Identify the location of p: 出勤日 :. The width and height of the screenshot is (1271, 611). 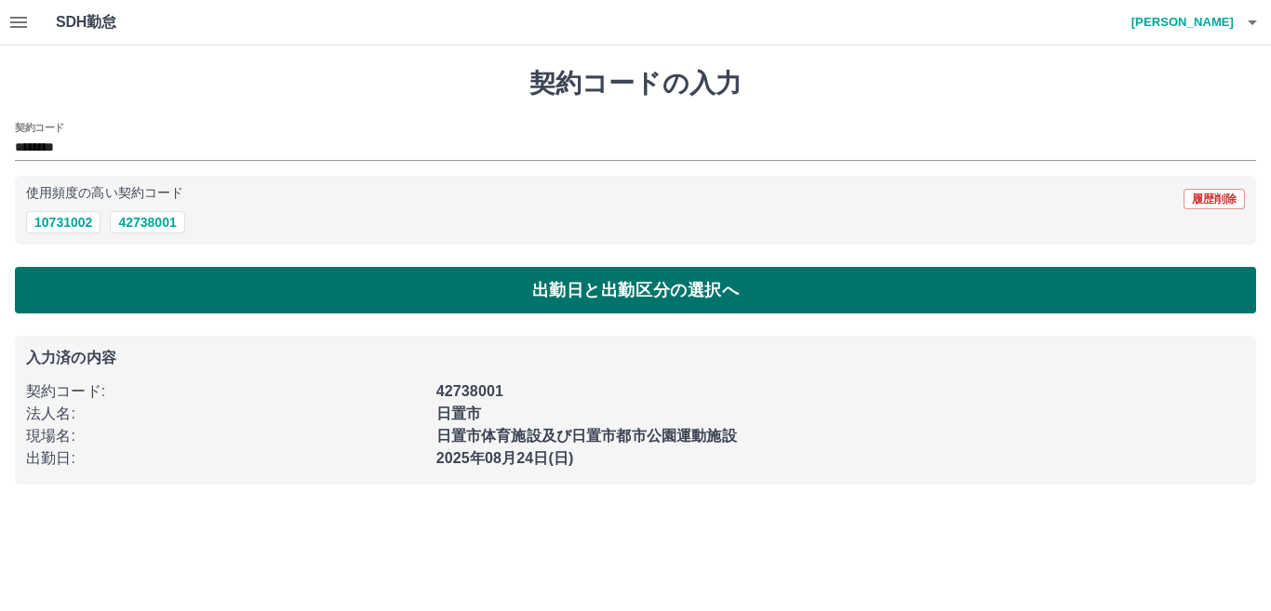
(225, 459).